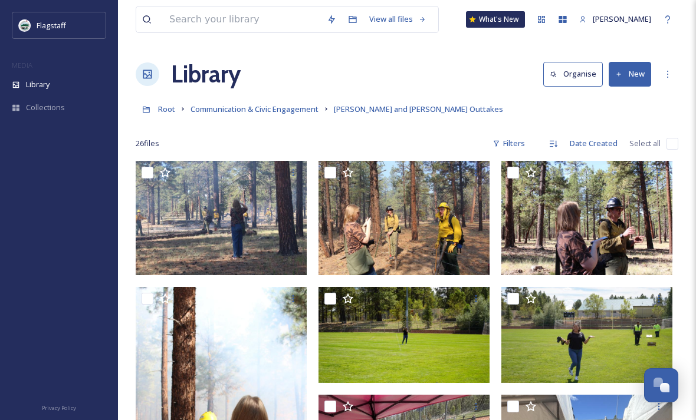  What do you see at coordinates (254, 109) in the screenshot?
I see `a: Communication & Civic Engagement` at bounding box center [254, 109].